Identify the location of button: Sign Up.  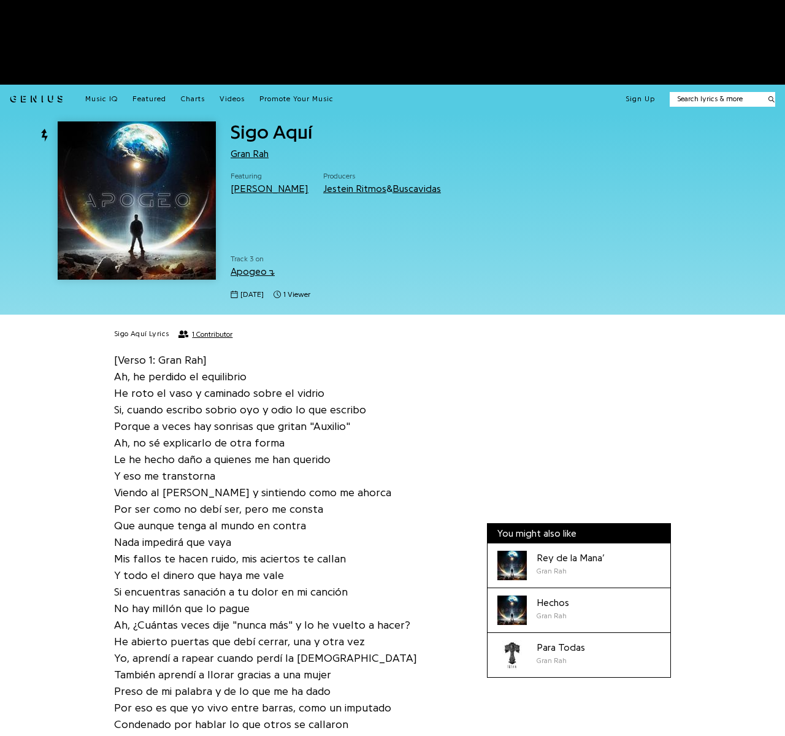
(641, 99).